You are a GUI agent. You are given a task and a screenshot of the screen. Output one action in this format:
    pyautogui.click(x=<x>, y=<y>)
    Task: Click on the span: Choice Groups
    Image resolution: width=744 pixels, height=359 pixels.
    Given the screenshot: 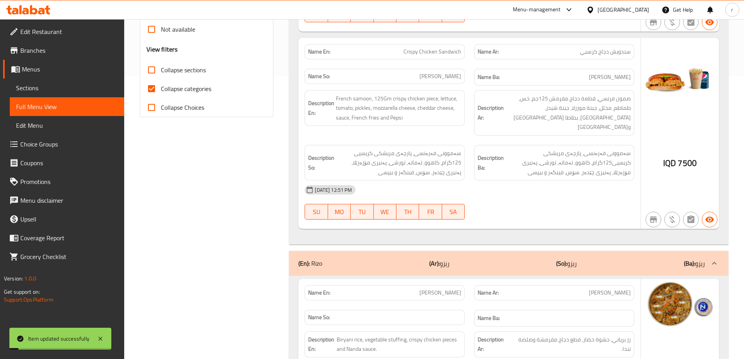 What is the action you would take?
    pyautogui.click(x=69, y=144)
    